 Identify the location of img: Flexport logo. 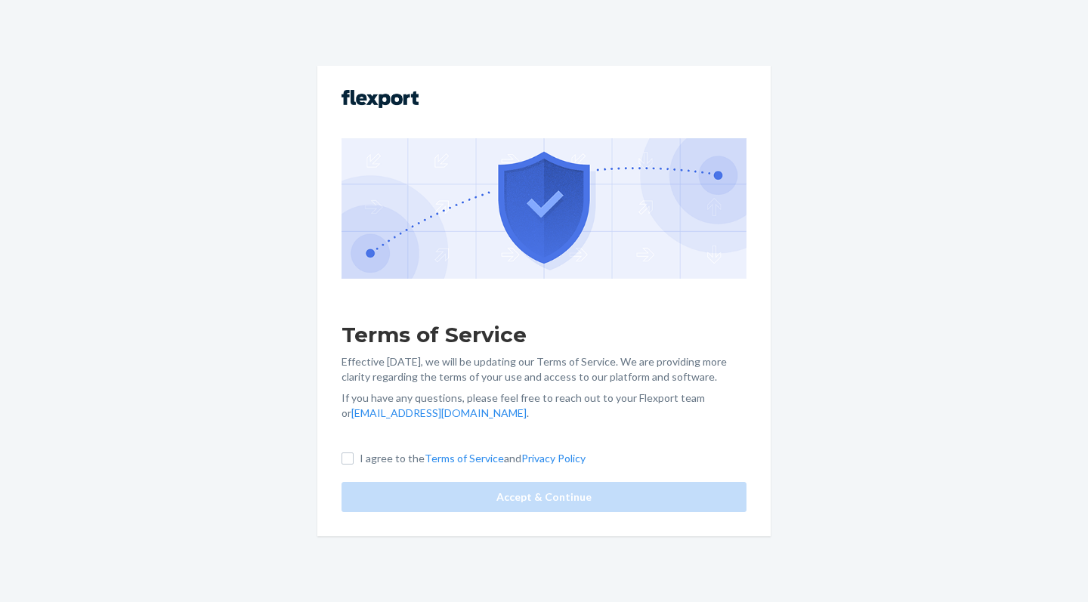
(380, 99).